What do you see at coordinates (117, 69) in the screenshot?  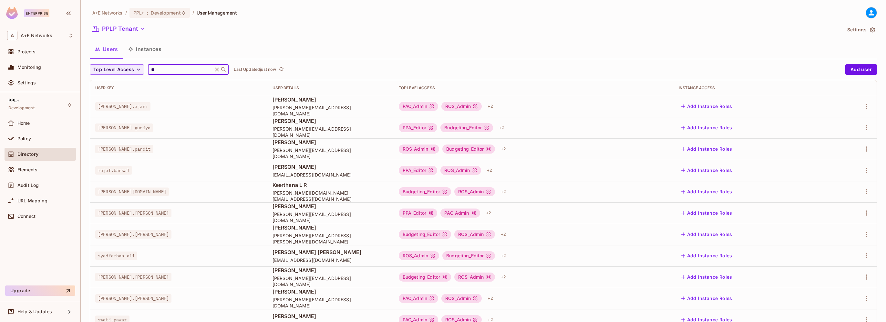 I see `button: Top Level Access` at bounding box center [117, 69].